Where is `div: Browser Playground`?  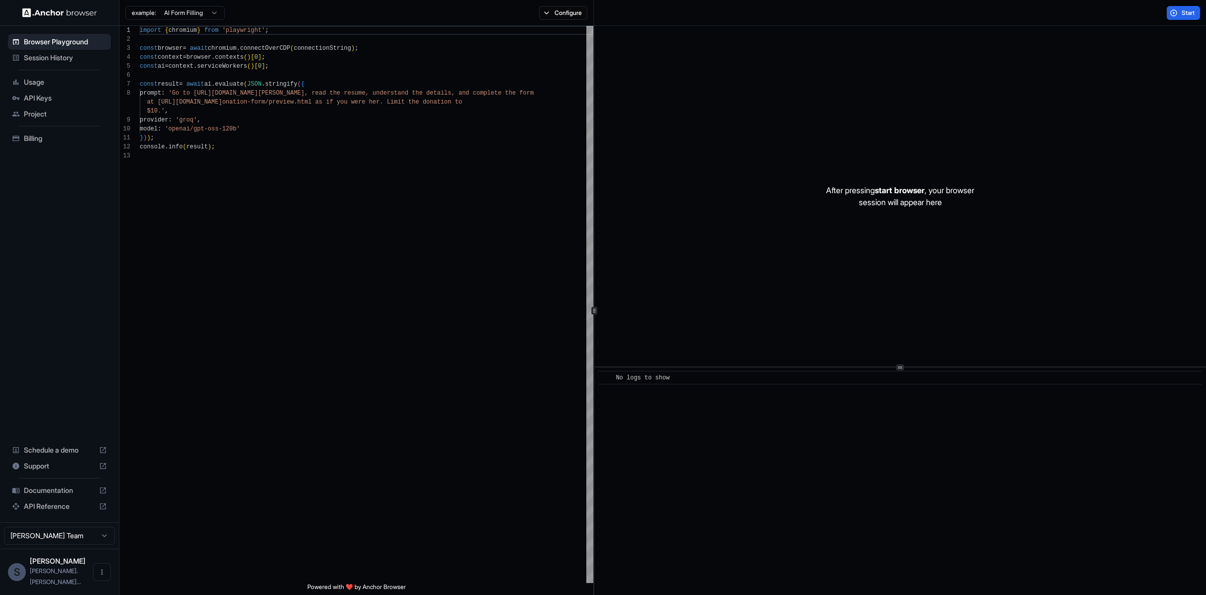 div: Browser Playground is located at coordinates (59, 42).